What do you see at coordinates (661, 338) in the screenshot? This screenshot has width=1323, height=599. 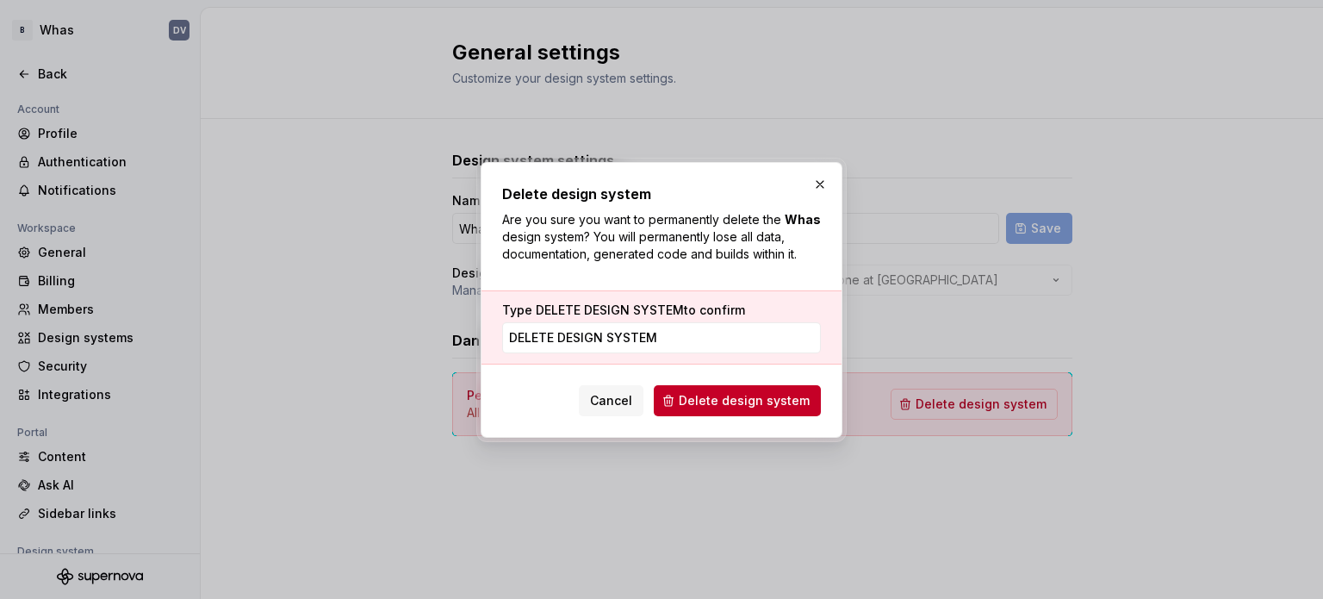 I see `input: DELETE DESIGN SYSTEM` at bounding box center [661, 338].